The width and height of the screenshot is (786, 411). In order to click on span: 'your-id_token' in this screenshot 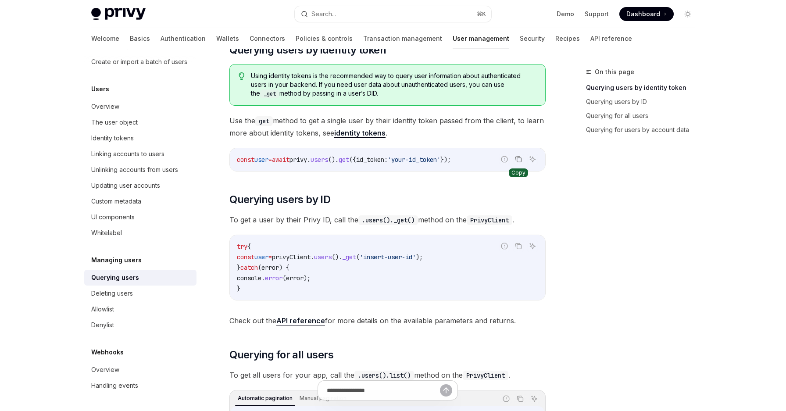, I will do `click(414, 160)`.